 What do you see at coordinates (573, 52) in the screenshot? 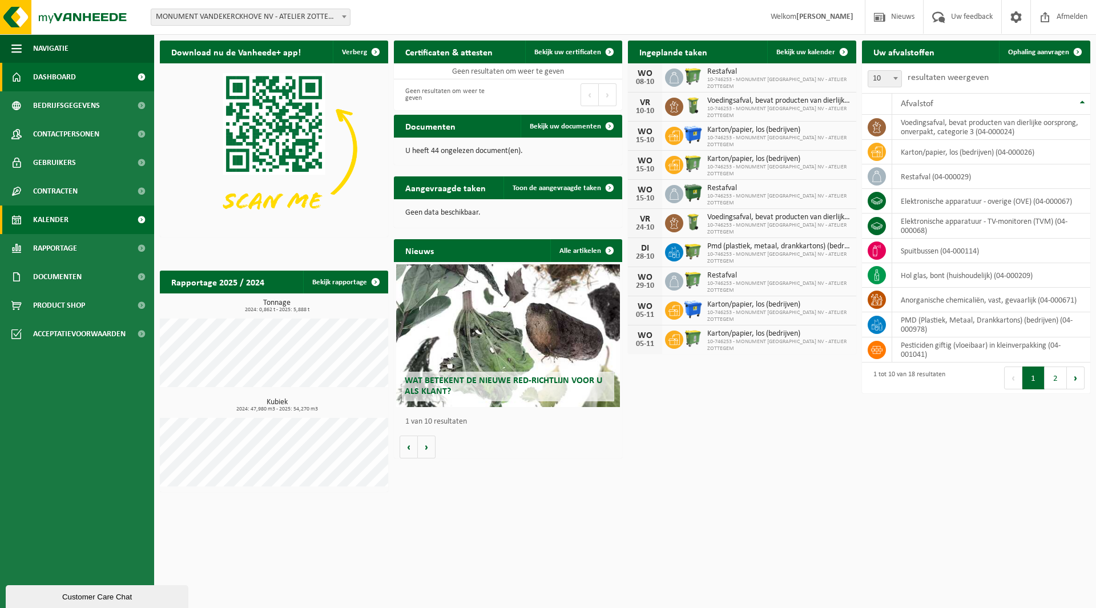
I see `a: Bekijk uw certificaten` at bounding box center [573, 52].